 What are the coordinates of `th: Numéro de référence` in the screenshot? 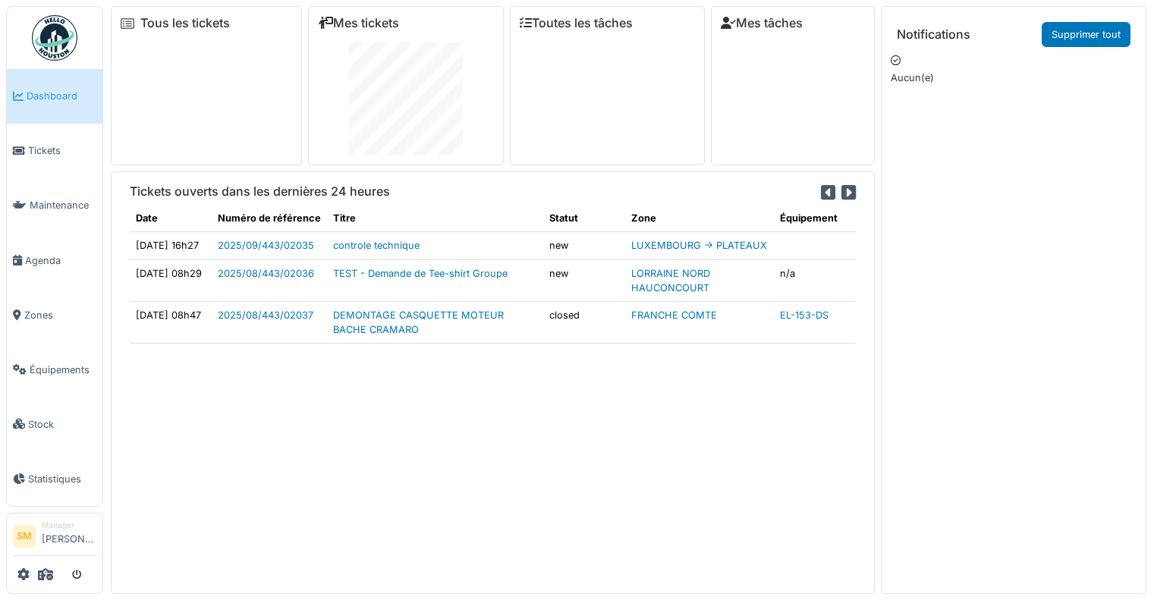 It's located at (269, 218).